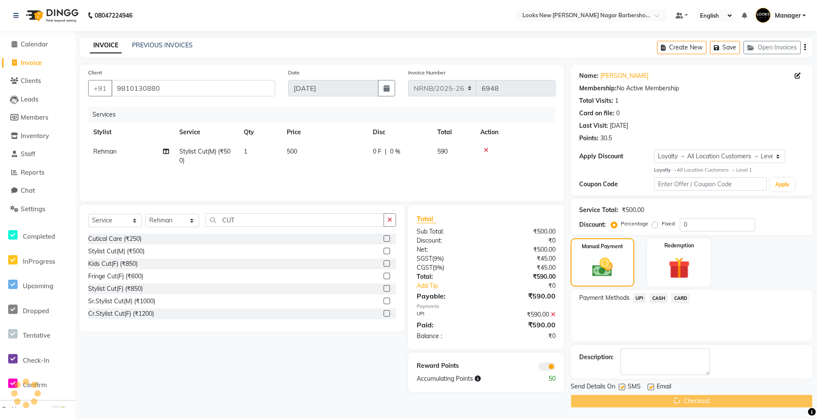 This screenshot has height=419, width=817. I want to click on div: Stylist Cut(M) (₹500), so click(116, 251).